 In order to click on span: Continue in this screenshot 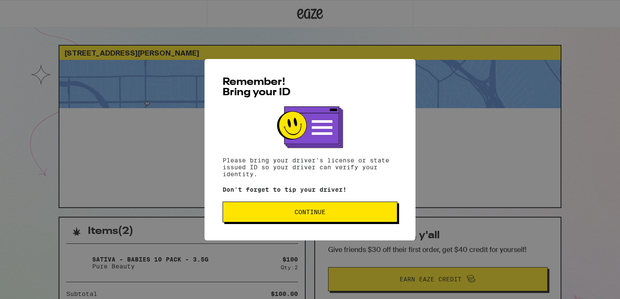, I will do `click(310, 212)`.